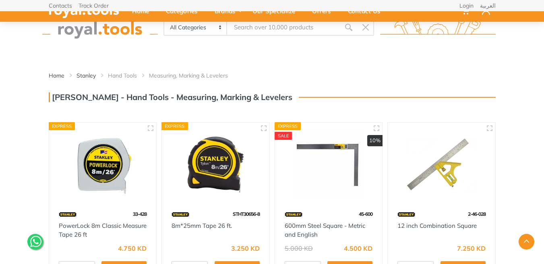 The height and width of the screenshot is (264, 544). Describe the element at coordinates (466, 6) in the screenshot. I see `a: Login` at that location.